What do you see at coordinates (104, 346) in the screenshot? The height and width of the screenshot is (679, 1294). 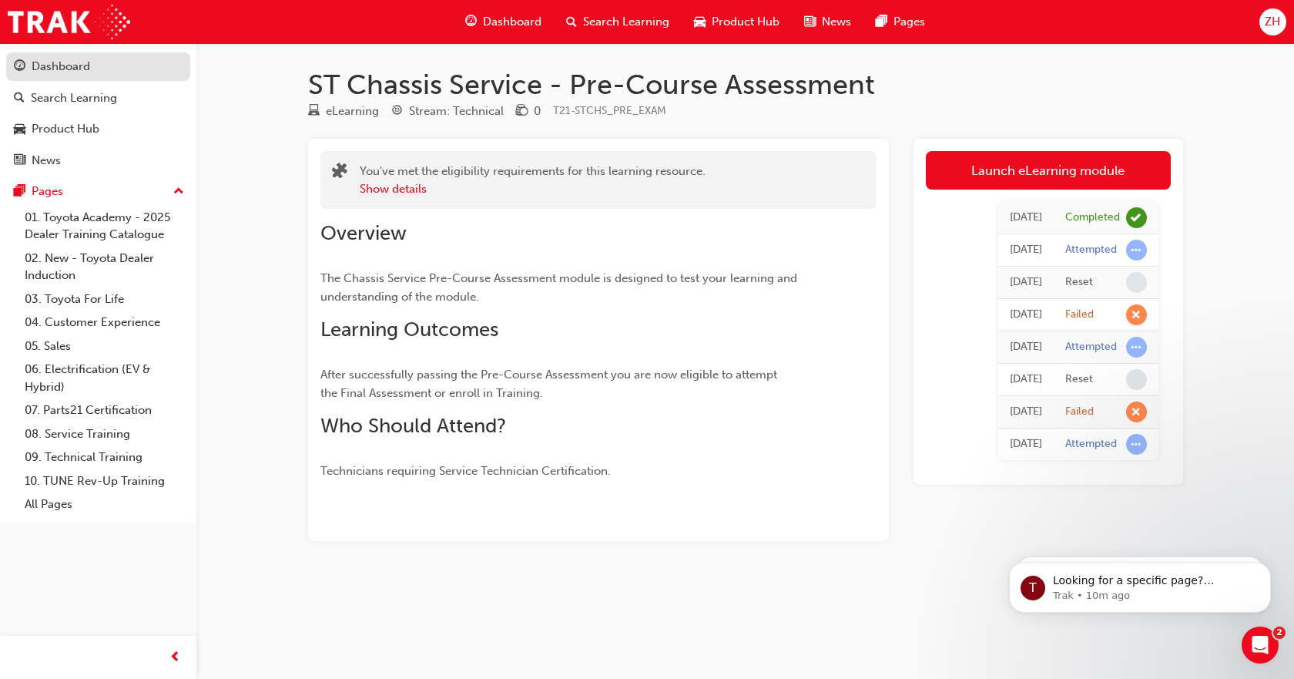 I see `a: 05. Sales` at bounding box center [104, 346].